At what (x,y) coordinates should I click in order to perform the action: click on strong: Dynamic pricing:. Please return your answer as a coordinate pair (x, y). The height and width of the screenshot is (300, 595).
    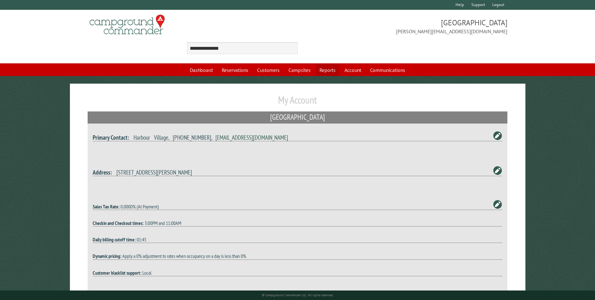
    Looking at the image, I should click on (107, 256).